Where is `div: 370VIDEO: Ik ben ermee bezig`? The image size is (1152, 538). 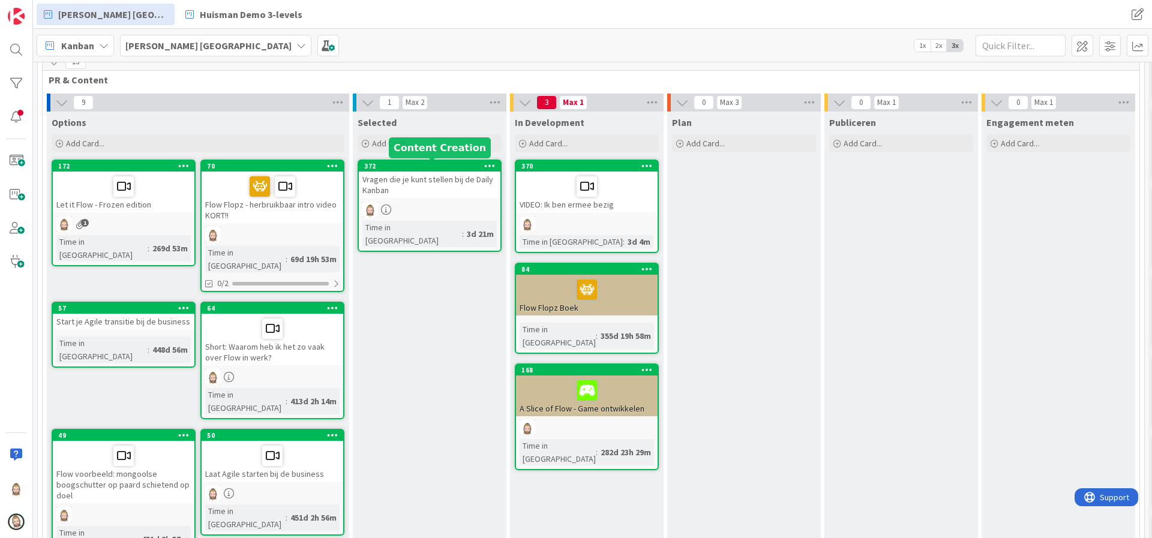
div: 370VIDEO: Ik ben ermee bezig is located at coordinates (587, 187).